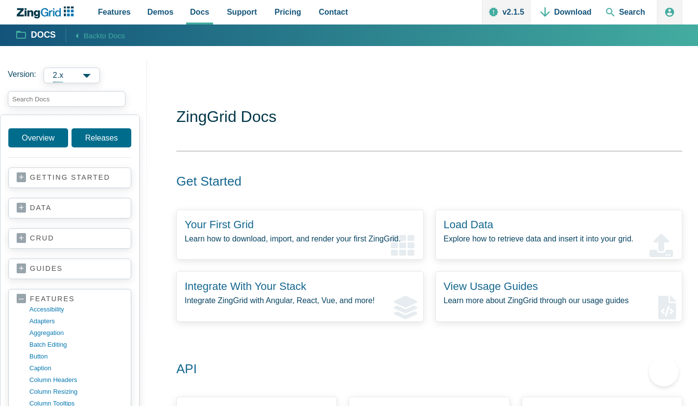  I want to click on a: guides, so click(70, 269).